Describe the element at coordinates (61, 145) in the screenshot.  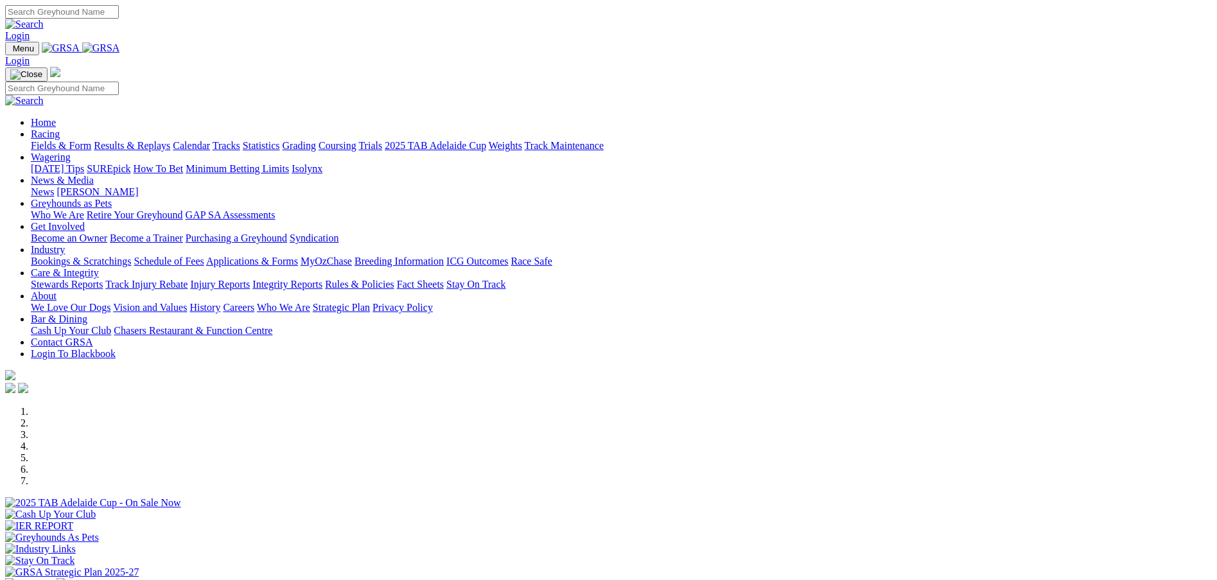
I see `a: Fields & Form` at that location.